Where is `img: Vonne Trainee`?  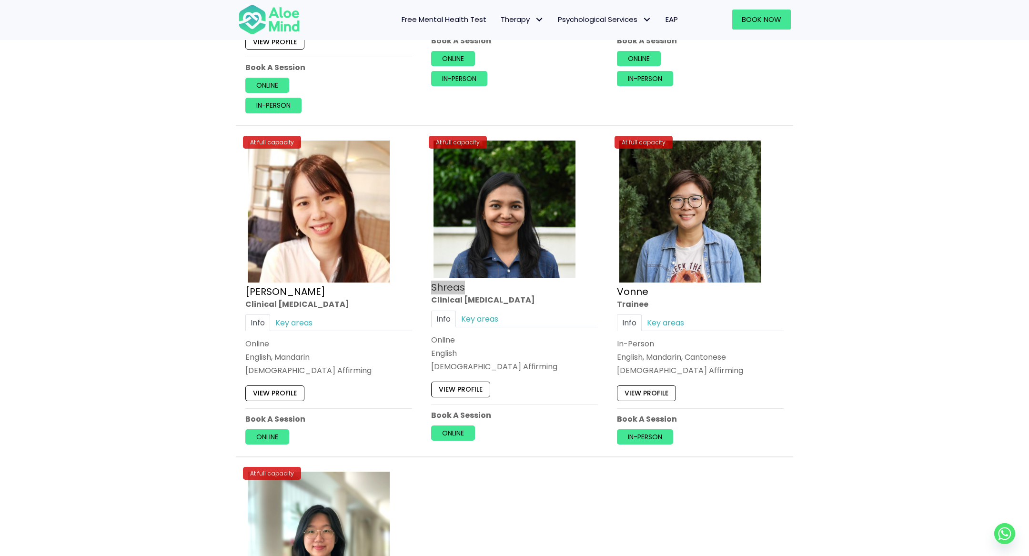 img: Vonne Trainee is located at coordinates (690, 212).